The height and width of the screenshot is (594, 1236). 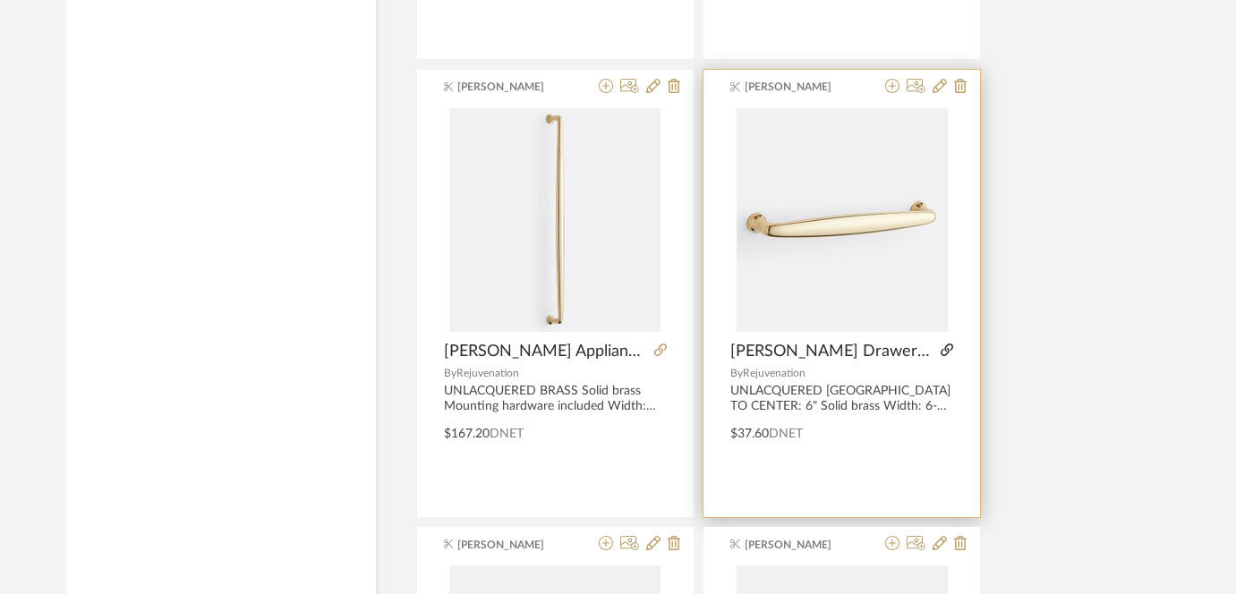 I want to click on span: $37.60, so click(x=749, y=434).